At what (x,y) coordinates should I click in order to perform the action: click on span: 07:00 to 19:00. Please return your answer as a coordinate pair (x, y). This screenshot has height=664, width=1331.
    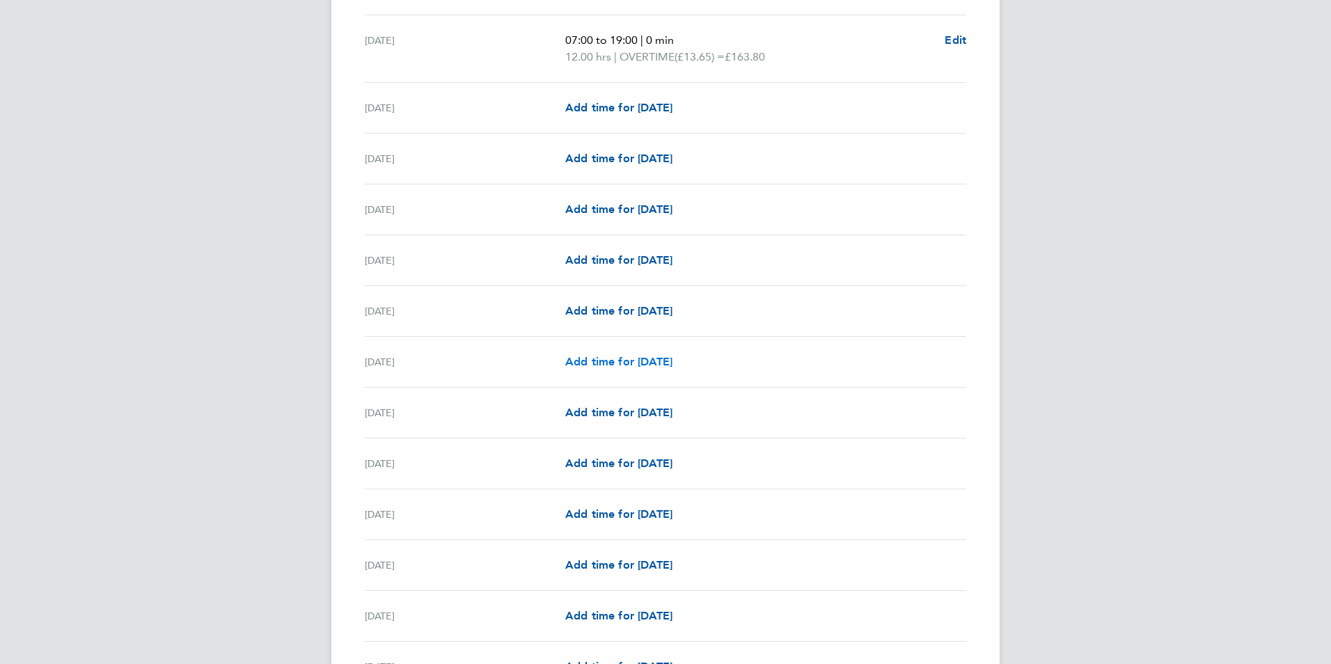
    Looking at the image, I should click on (602, 40).